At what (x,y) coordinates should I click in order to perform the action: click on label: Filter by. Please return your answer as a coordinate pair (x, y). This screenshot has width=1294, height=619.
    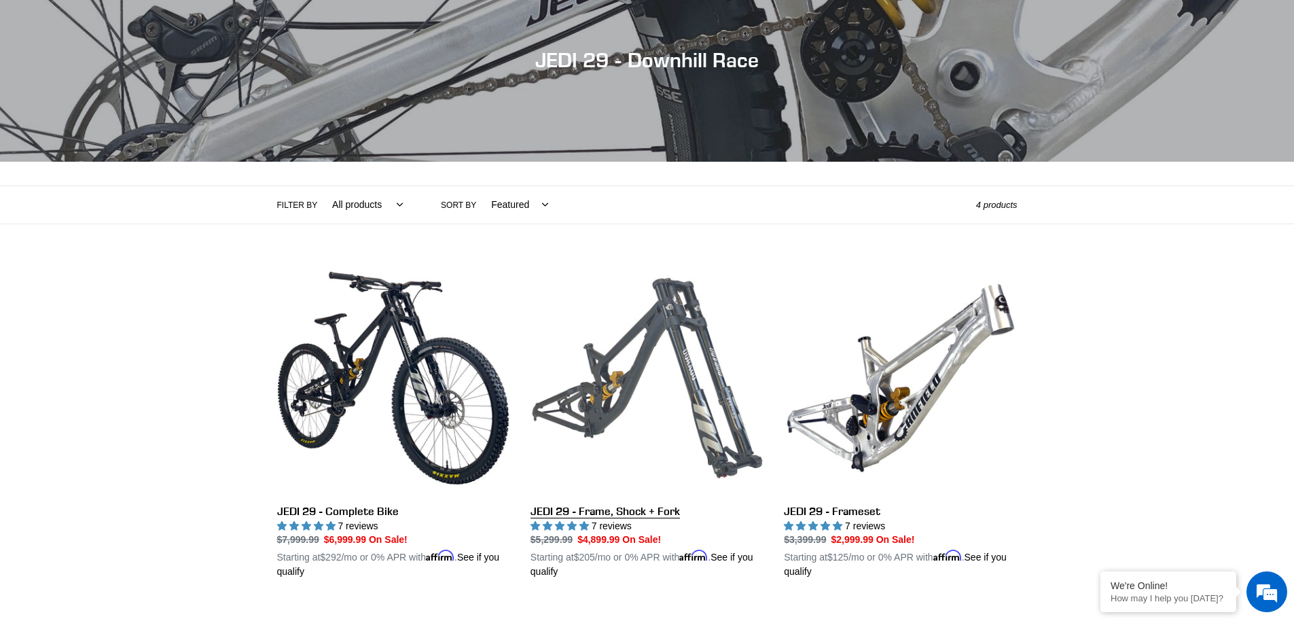
    Looking at the image, I should click on (298, 205).